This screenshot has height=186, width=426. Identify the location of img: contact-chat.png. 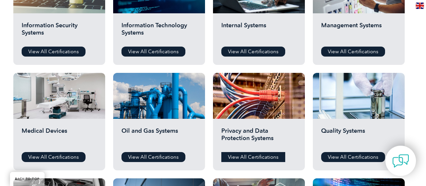
(401, 161).